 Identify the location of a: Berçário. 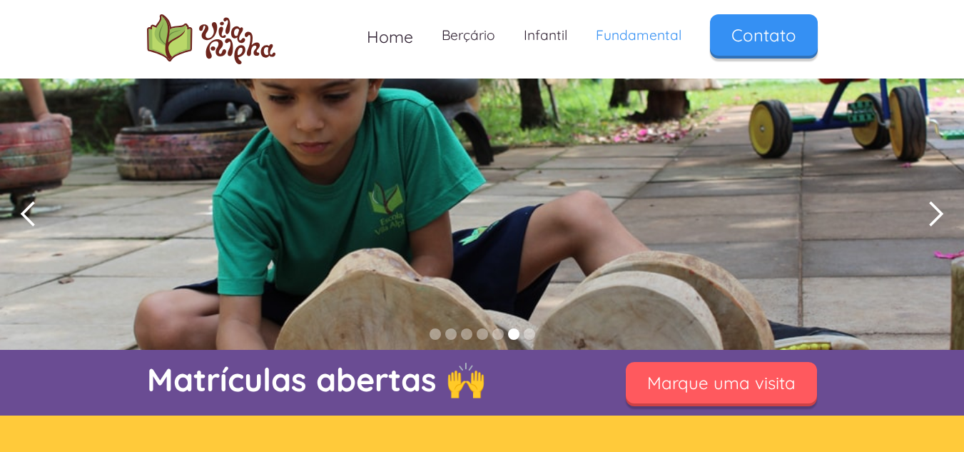
(468, 35).